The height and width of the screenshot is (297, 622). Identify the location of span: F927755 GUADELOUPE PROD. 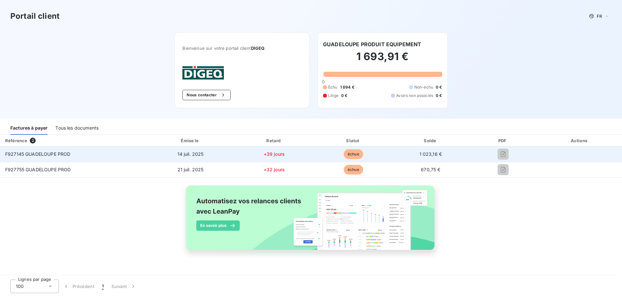
(38, 170).